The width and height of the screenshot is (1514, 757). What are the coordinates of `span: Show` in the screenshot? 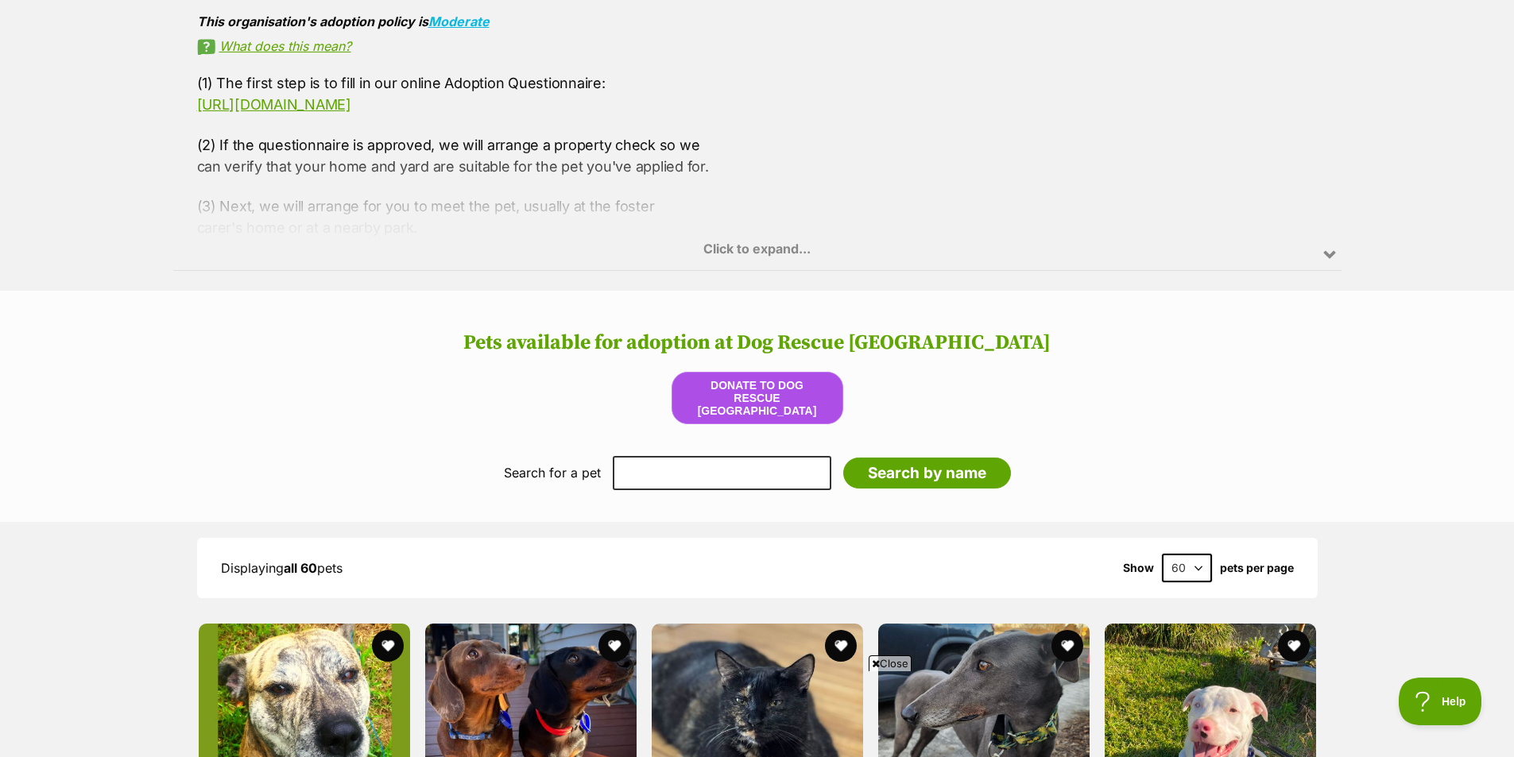 It's located at (1138, 568).